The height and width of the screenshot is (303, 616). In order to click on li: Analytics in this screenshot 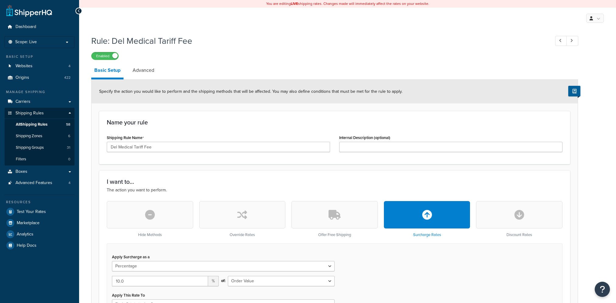, I will do `click(40, 234)`.